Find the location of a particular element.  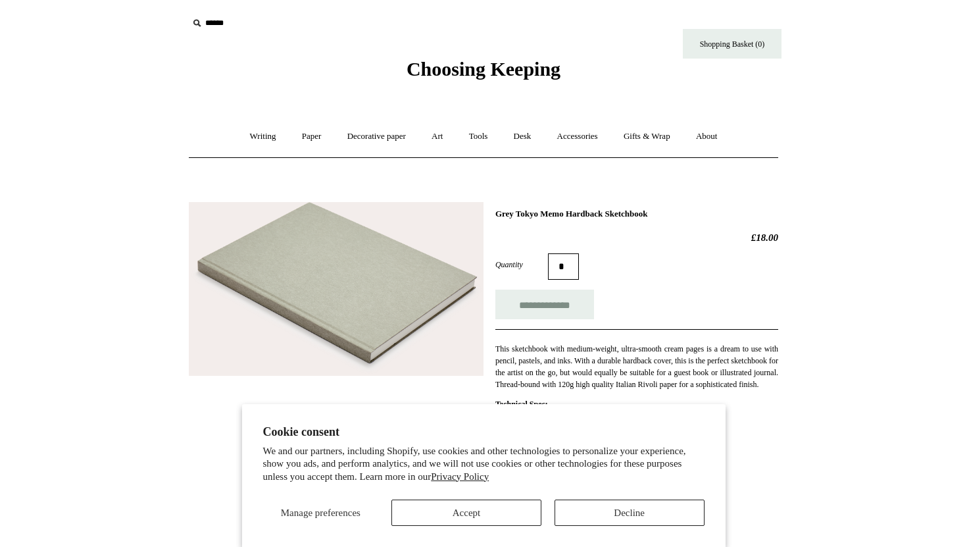

button: Accept is located at coordinates (466, 512).